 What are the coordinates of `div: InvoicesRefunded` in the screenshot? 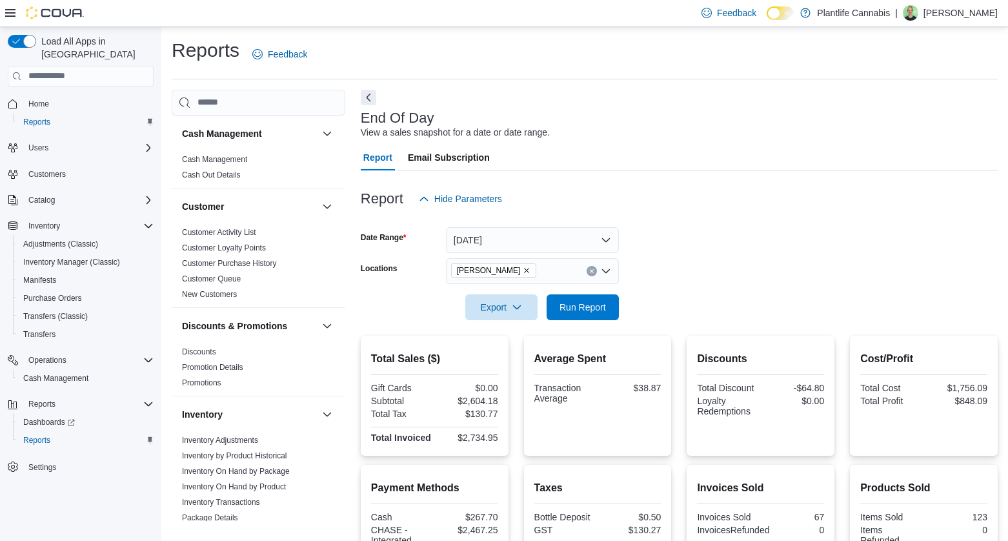 It's located at (733, 530).